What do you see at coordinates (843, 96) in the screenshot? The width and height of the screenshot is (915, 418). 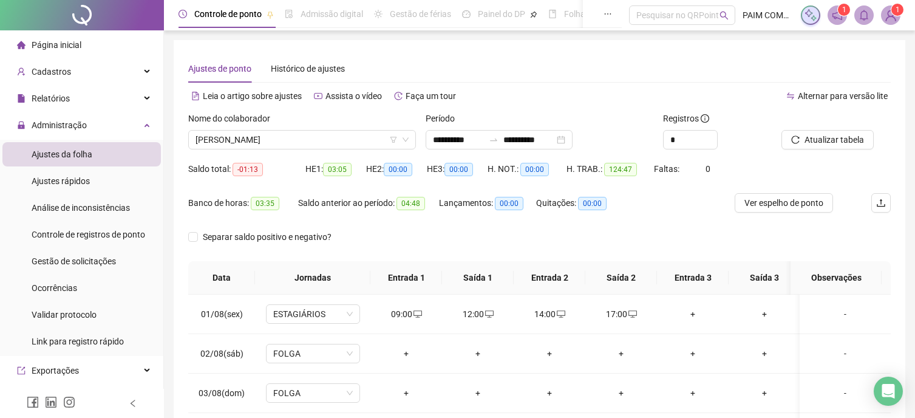 I see `span: Alternar para versão lite` at bounding box center [843, 96].